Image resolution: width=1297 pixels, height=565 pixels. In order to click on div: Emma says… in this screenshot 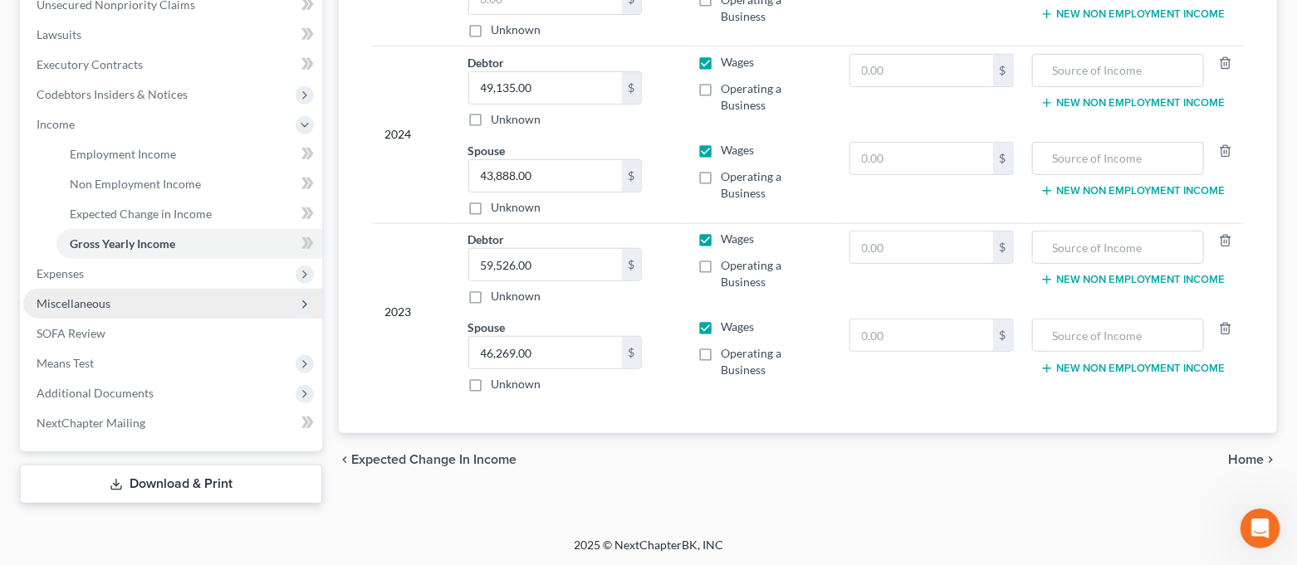, I will do `click(166, 252)`.